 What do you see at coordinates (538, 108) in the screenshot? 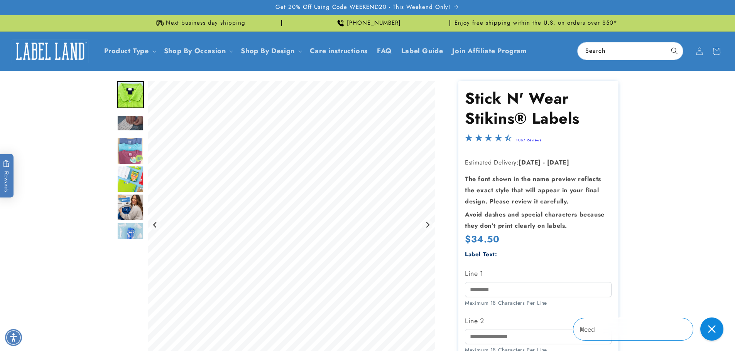
I see `h1: Stick N' Wear Stikins® Labels` at bounding box center [538, 108].